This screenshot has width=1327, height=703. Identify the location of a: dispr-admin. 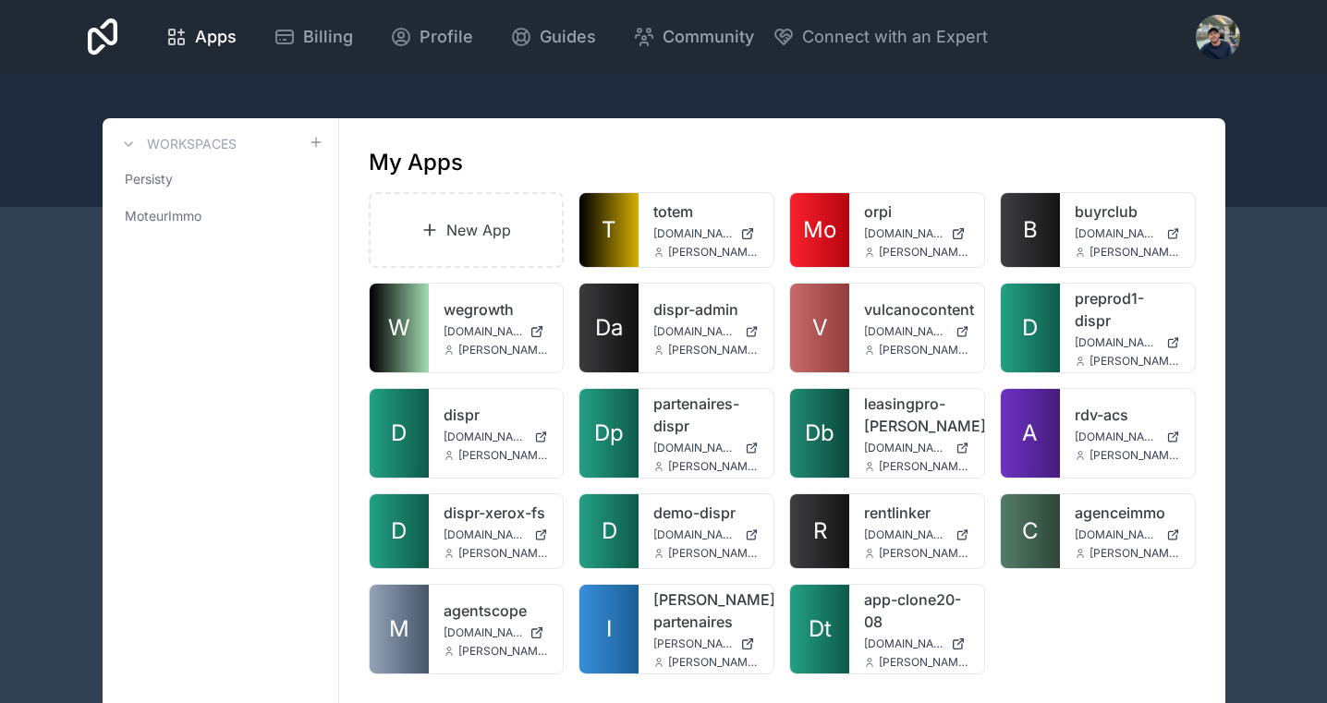
(706, 310).